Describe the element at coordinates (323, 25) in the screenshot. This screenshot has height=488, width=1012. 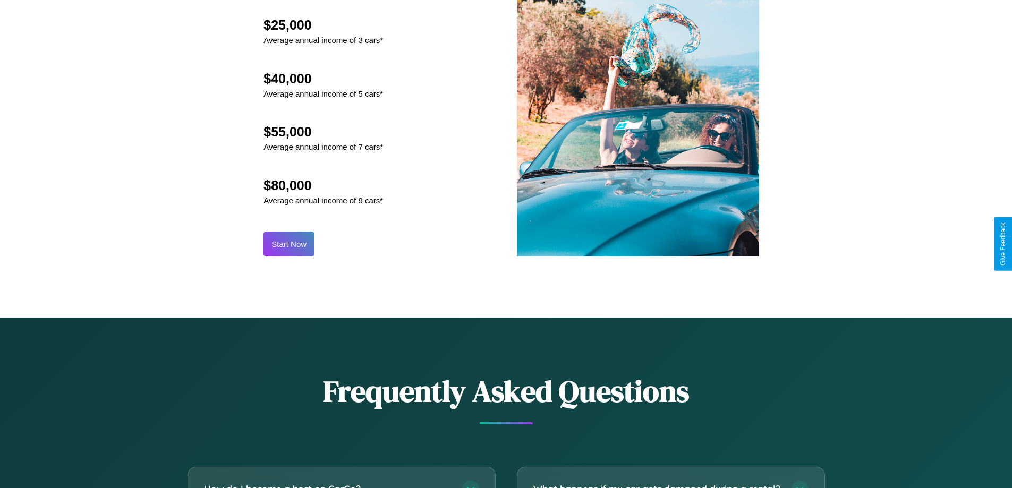
I see `h2: $25,000` at that location.